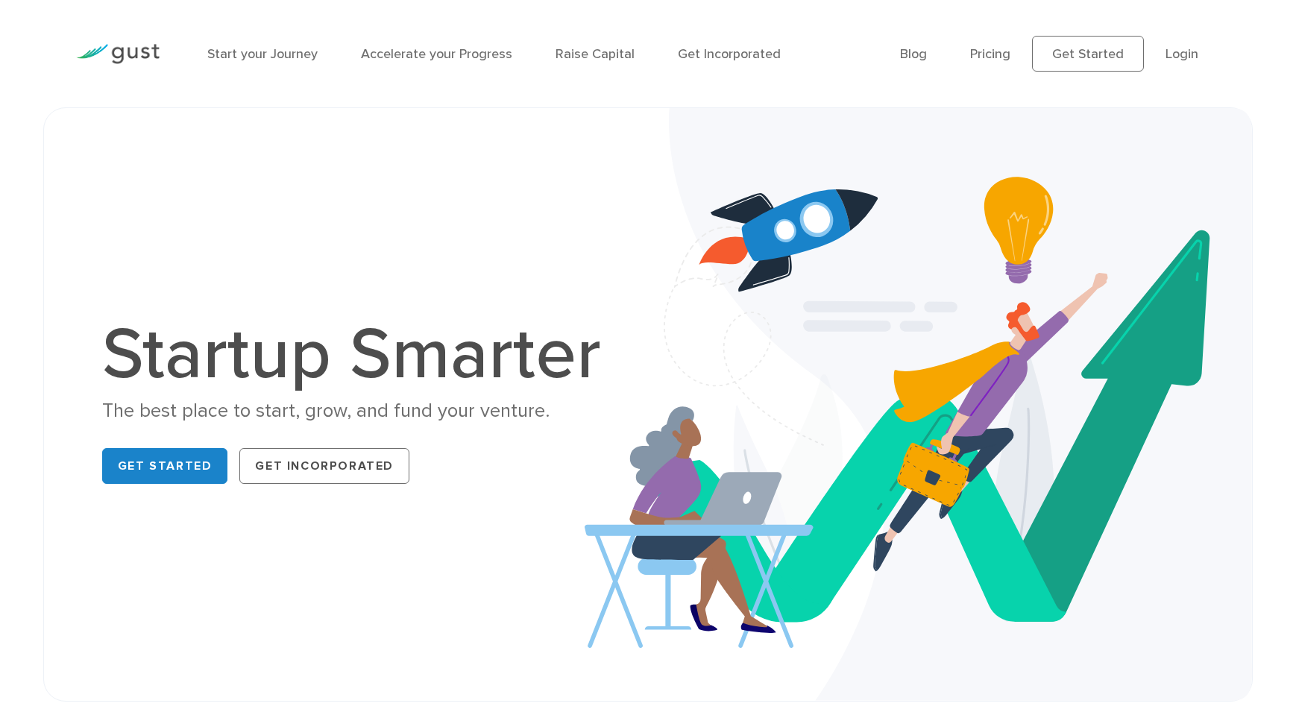 The height and width of the screenshot is (715, 1296). What do you see at coordinates (913, 54) in the screenshot?
I see `a: Blog` at bounding box center [913, 54].